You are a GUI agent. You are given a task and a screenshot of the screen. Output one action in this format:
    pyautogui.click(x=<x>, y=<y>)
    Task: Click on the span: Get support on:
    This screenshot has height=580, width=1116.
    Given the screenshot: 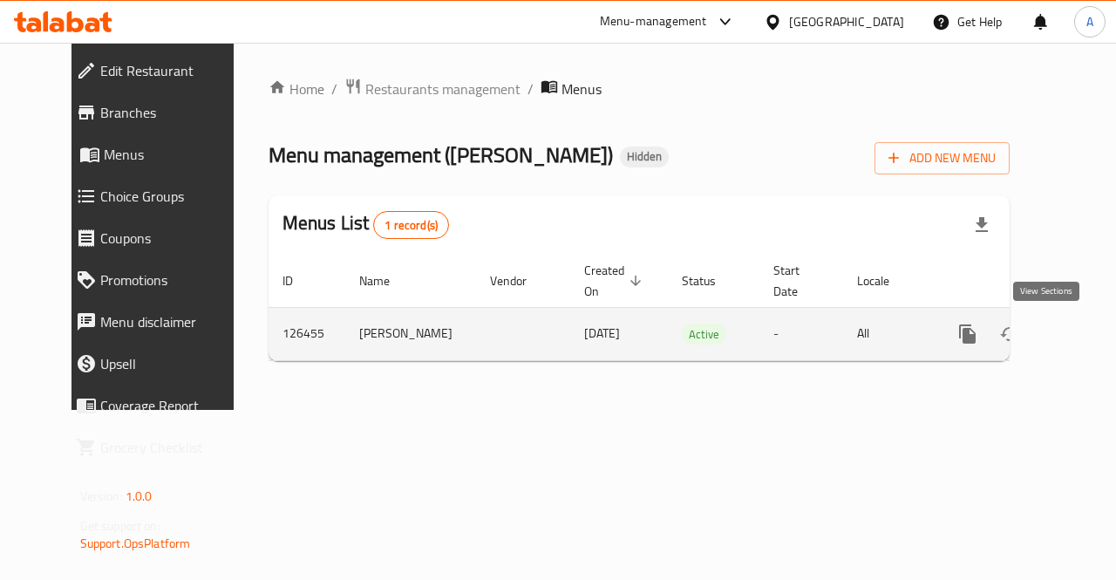 What is the action you would take?
    pyautogui.click(x=120, y=526)
    